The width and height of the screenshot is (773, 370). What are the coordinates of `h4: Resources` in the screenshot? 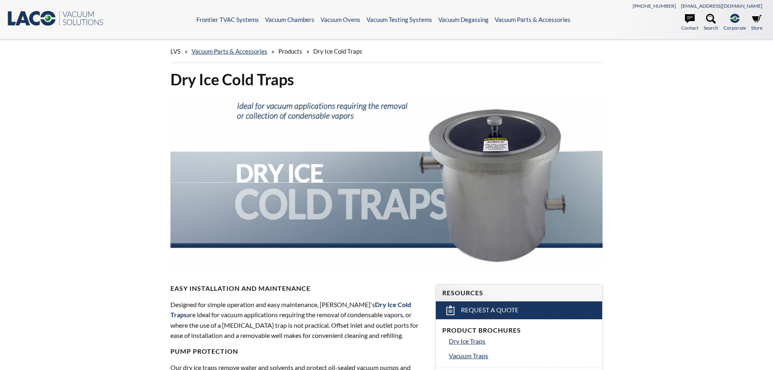 It's located at (519, 293).